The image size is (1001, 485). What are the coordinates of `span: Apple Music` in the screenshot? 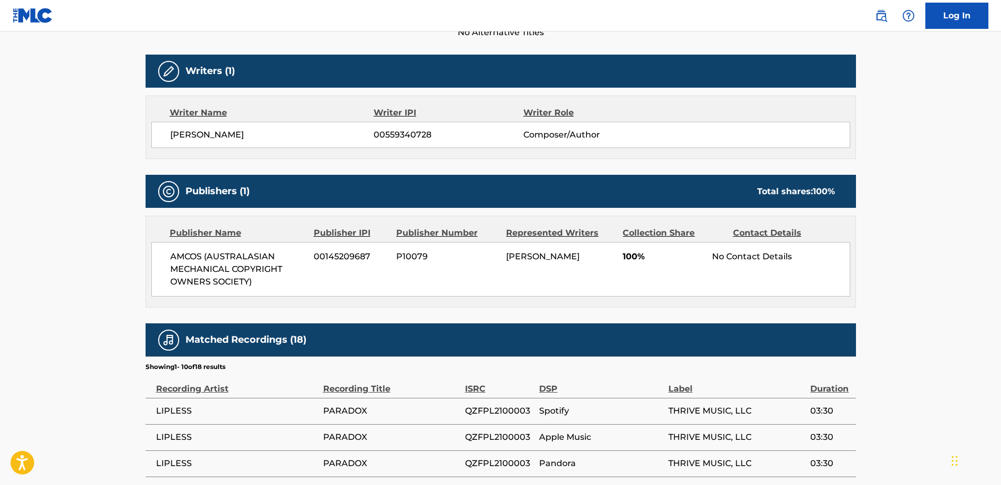 It's located at (601, 438).